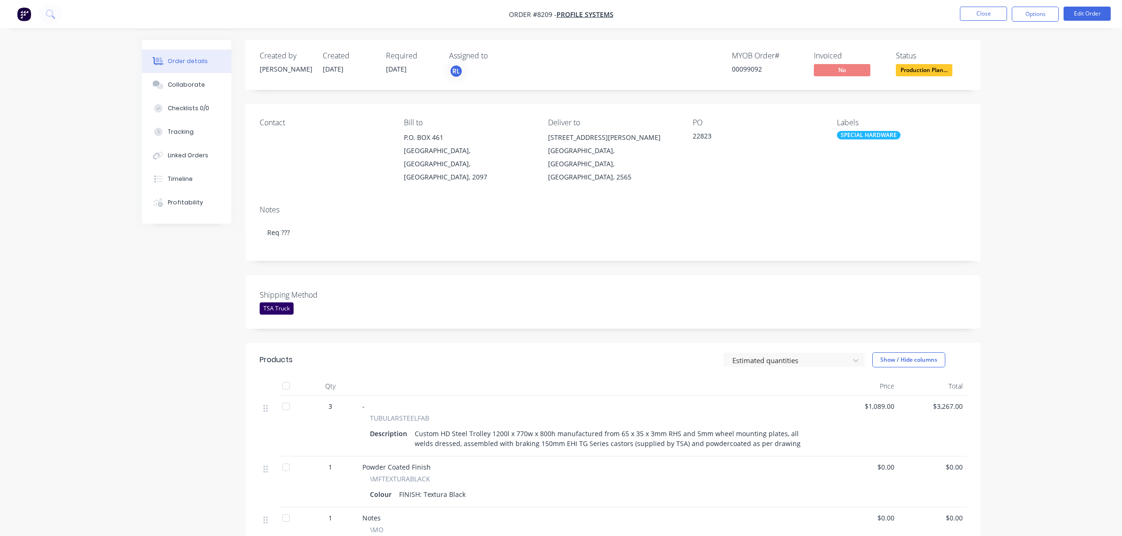 The image size is (1122, 536). What do you see at coordinates (185, 203) in the screenshot?
I see `div: Profitability` at bounding box center [185, 203].